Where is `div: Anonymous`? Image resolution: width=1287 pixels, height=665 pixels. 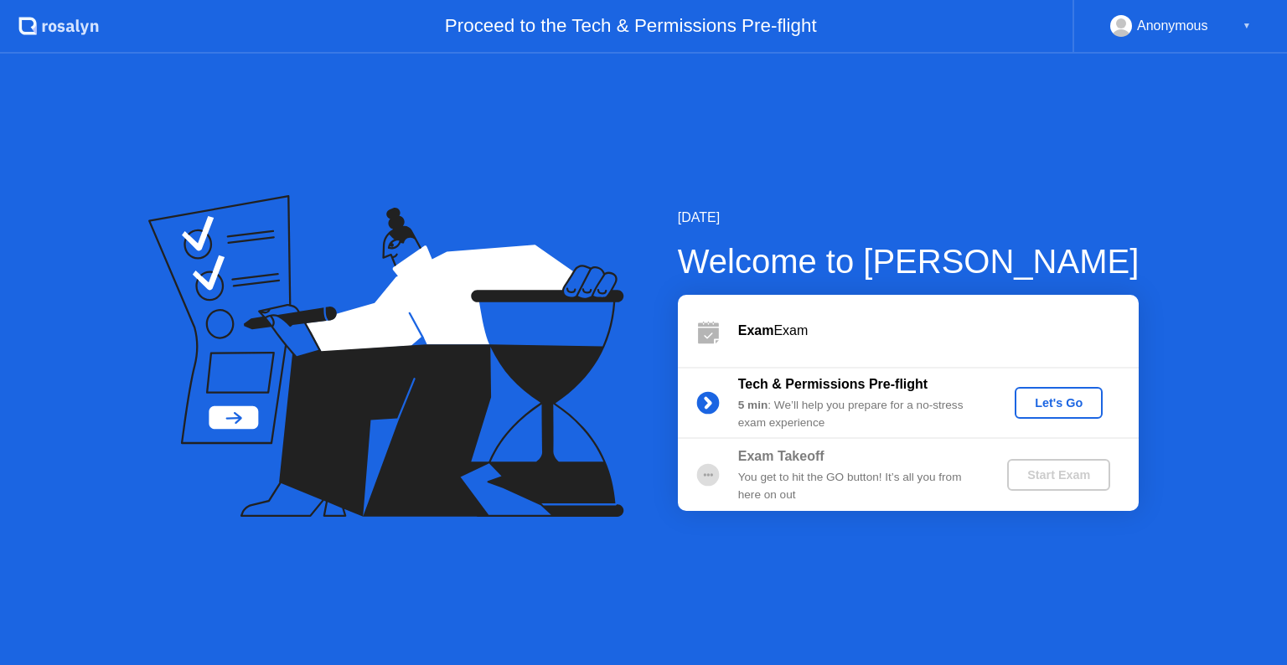 div: Anonymous is located at coordinates (1172, 26).